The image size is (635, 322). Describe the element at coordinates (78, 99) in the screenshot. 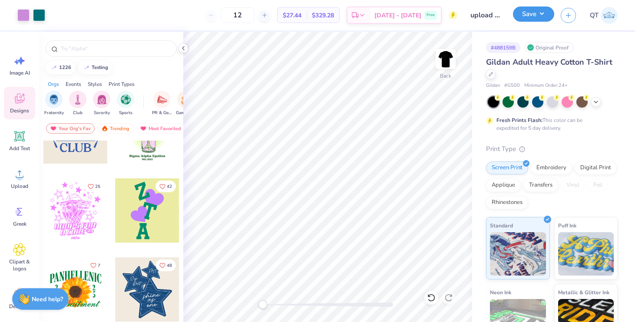

I see `img: Club Image` at that location.